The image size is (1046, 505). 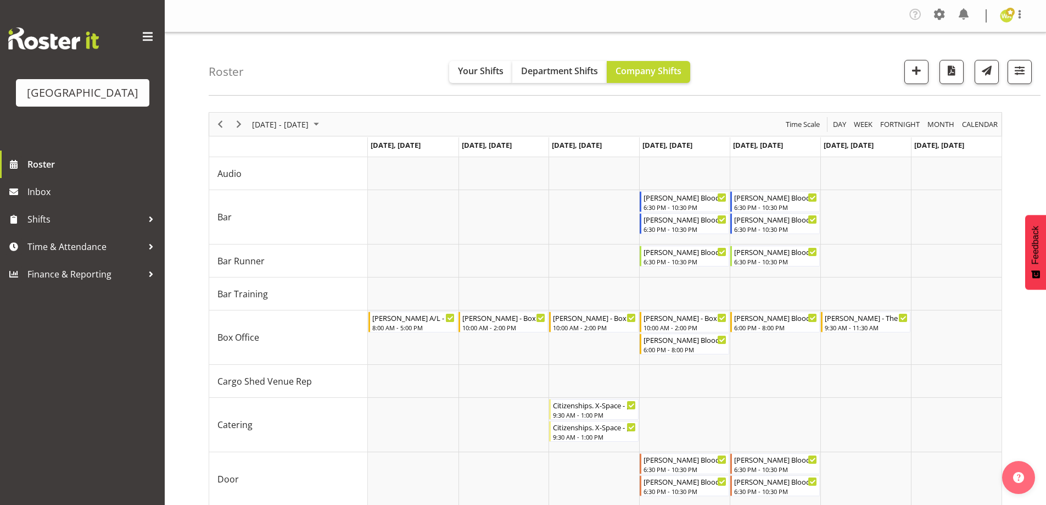 What do you see at coordinates (243, 294) in the screenshot?
I see `span: Bar Training` at bounding box center [243, 294].